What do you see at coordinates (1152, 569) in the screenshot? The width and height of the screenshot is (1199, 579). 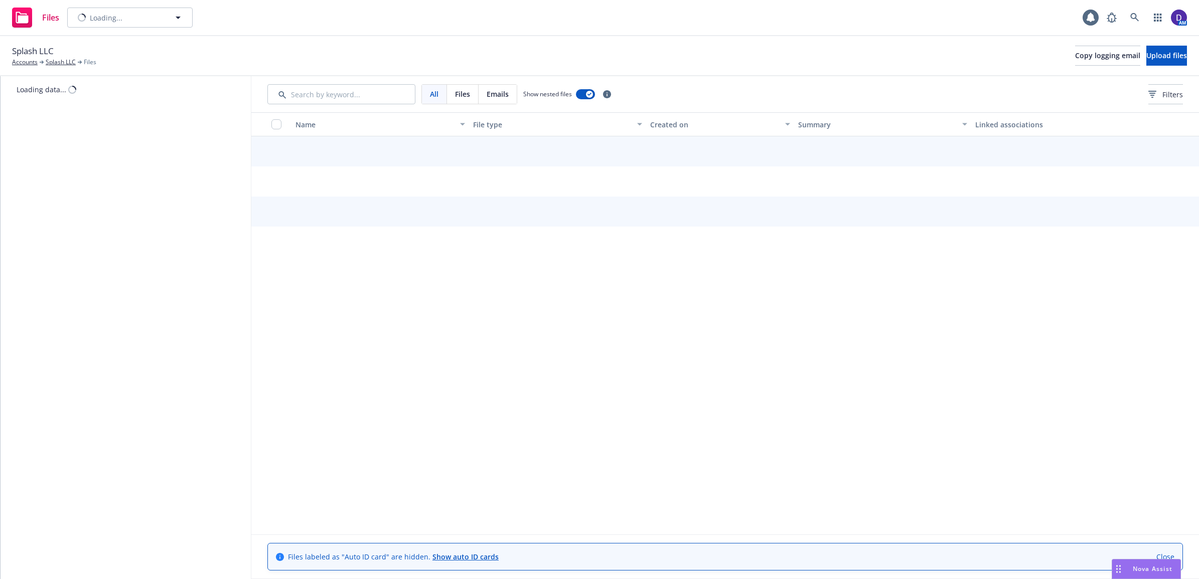 I see `span: Nova Assist` at bounding box center [1152, 569].